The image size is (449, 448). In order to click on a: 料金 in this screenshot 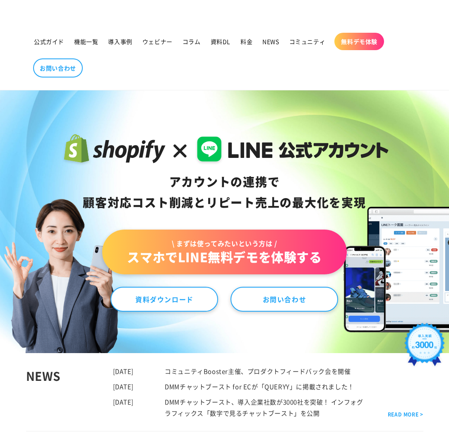, I will do `click(246, 41)`.